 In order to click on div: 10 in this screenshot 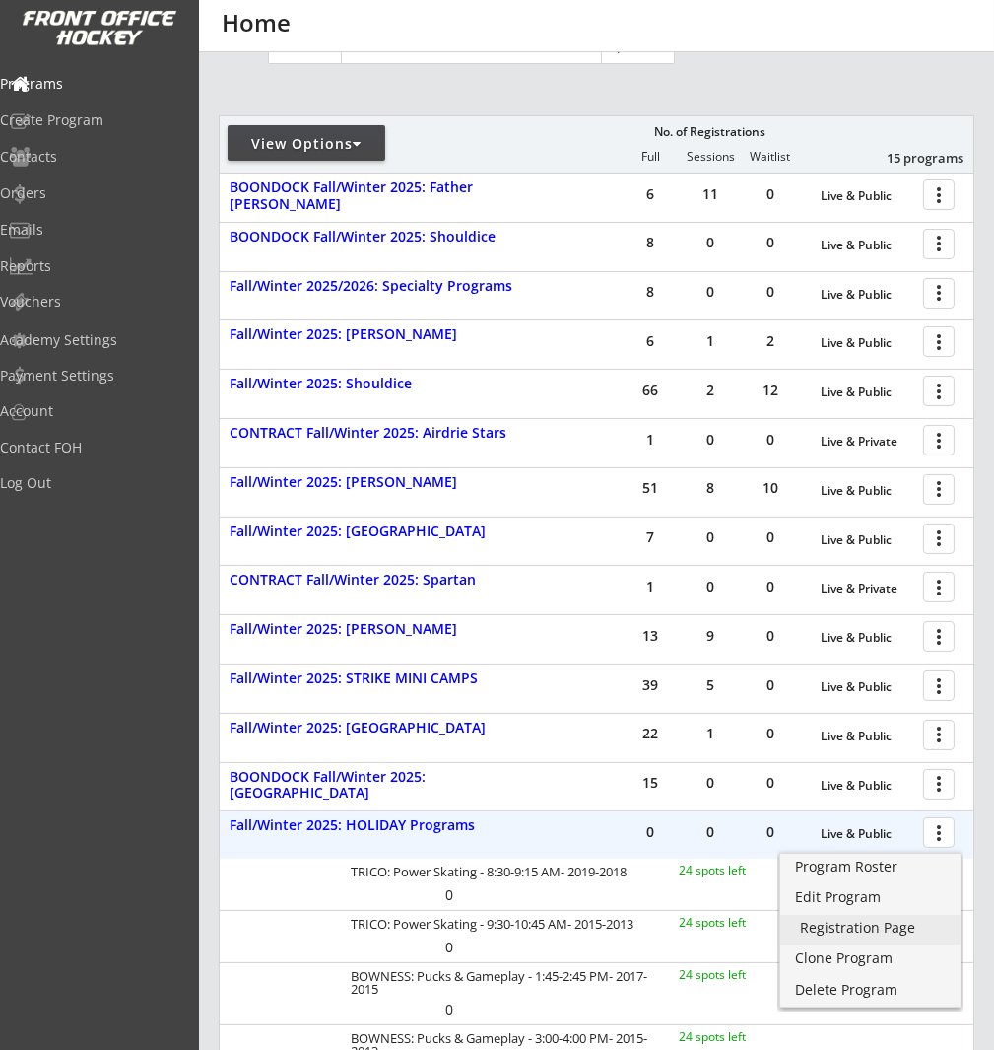, I will do `click(771, 488)`.